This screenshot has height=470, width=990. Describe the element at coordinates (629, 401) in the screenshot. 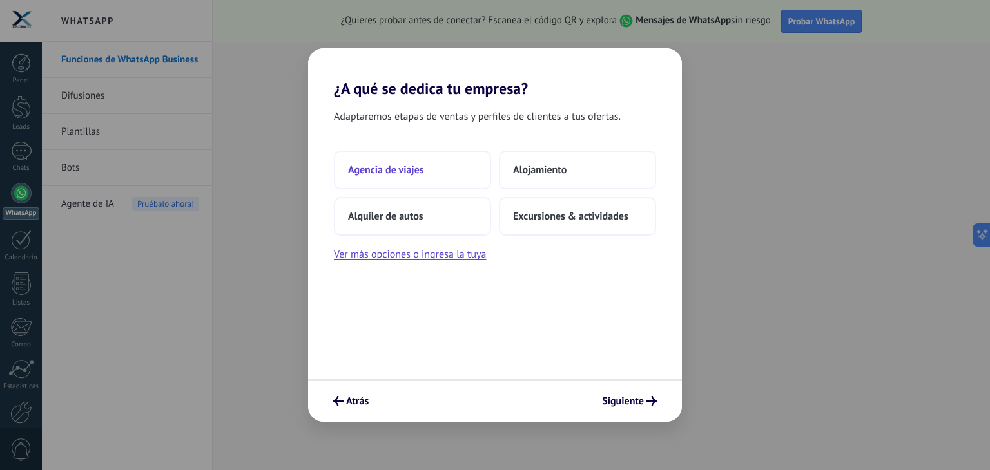

I see `button: Siguiente` at that location.